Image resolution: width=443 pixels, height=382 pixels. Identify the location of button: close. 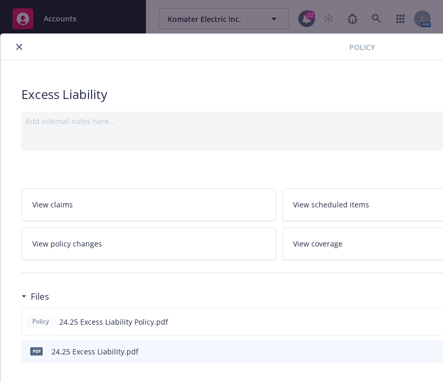
(19, 47).